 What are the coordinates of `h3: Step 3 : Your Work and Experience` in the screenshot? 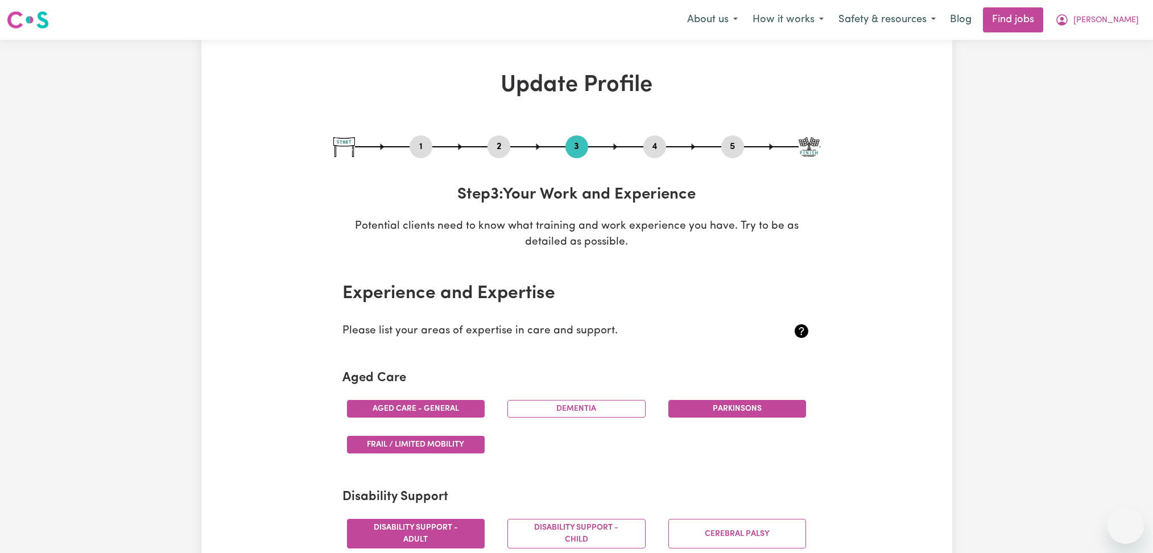 It's located at (577, 195).